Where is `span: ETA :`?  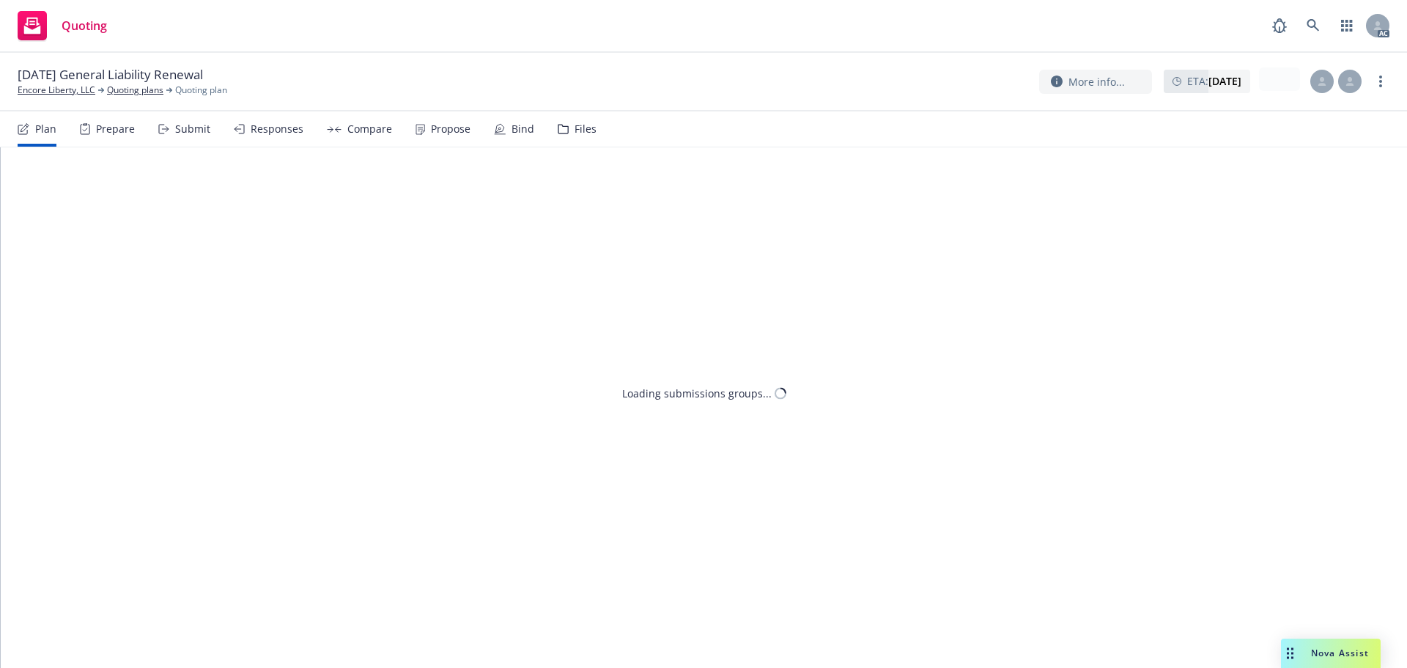 span: ETA : is located at coordinates (1214, 81).